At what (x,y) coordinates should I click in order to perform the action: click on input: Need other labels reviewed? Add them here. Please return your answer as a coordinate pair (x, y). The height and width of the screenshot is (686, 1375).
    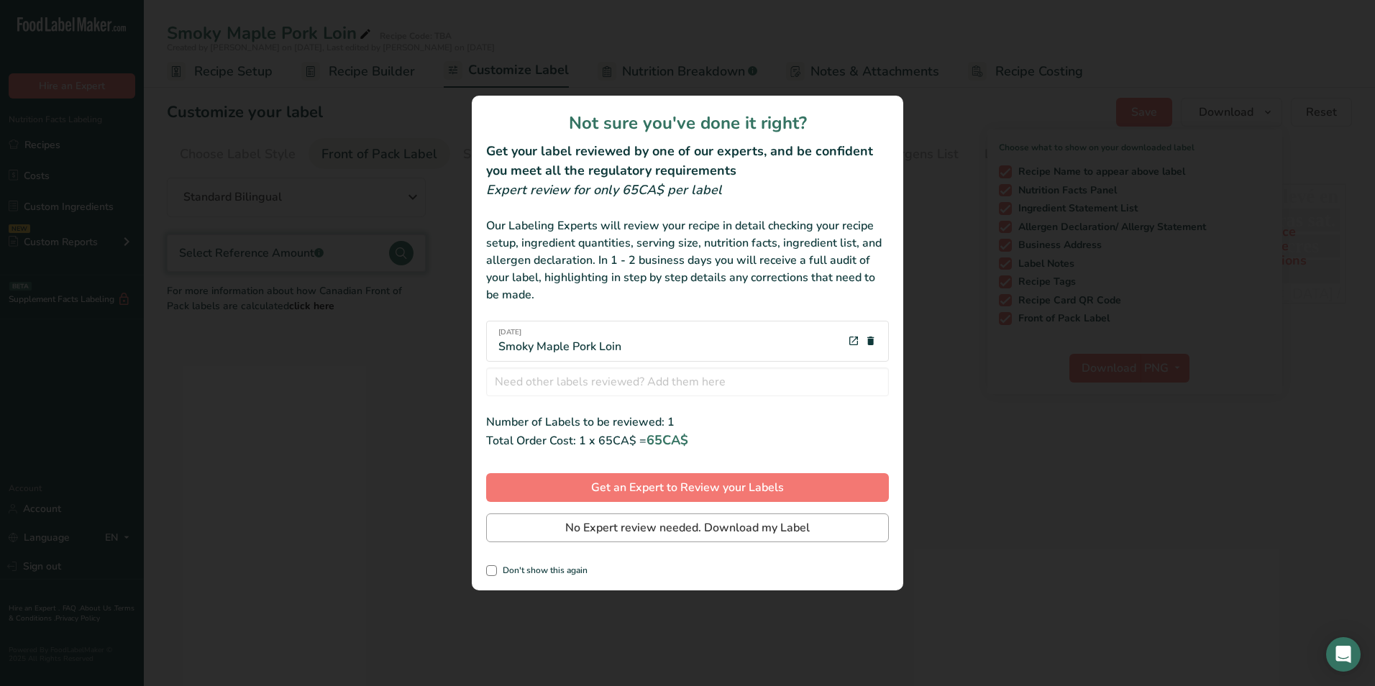
    Looking at the image, I should click on (688, 382).